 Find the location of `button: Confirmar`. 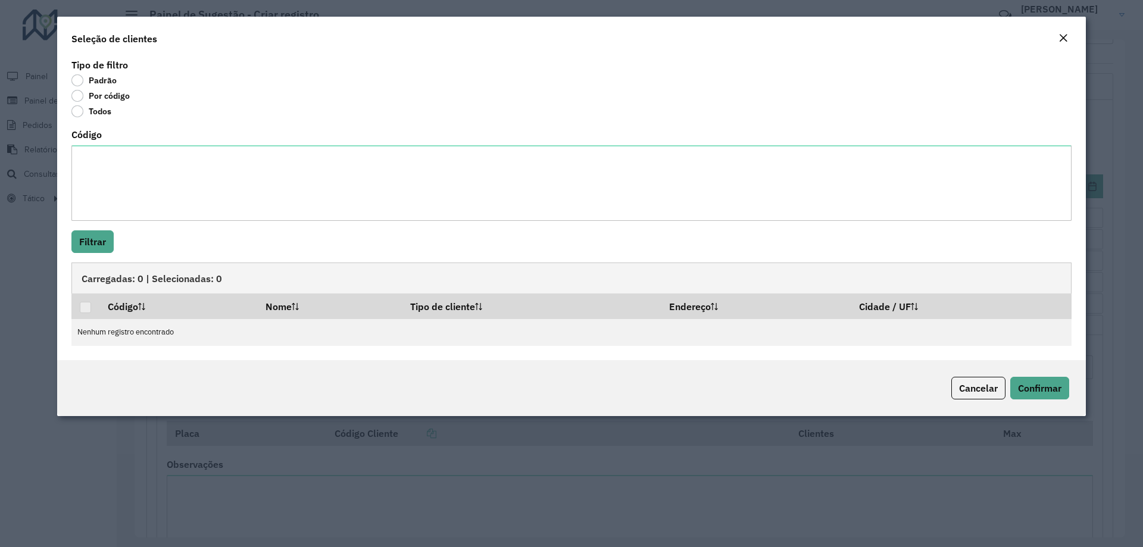

button: Confirmar is located at coordinates (1039, 388).